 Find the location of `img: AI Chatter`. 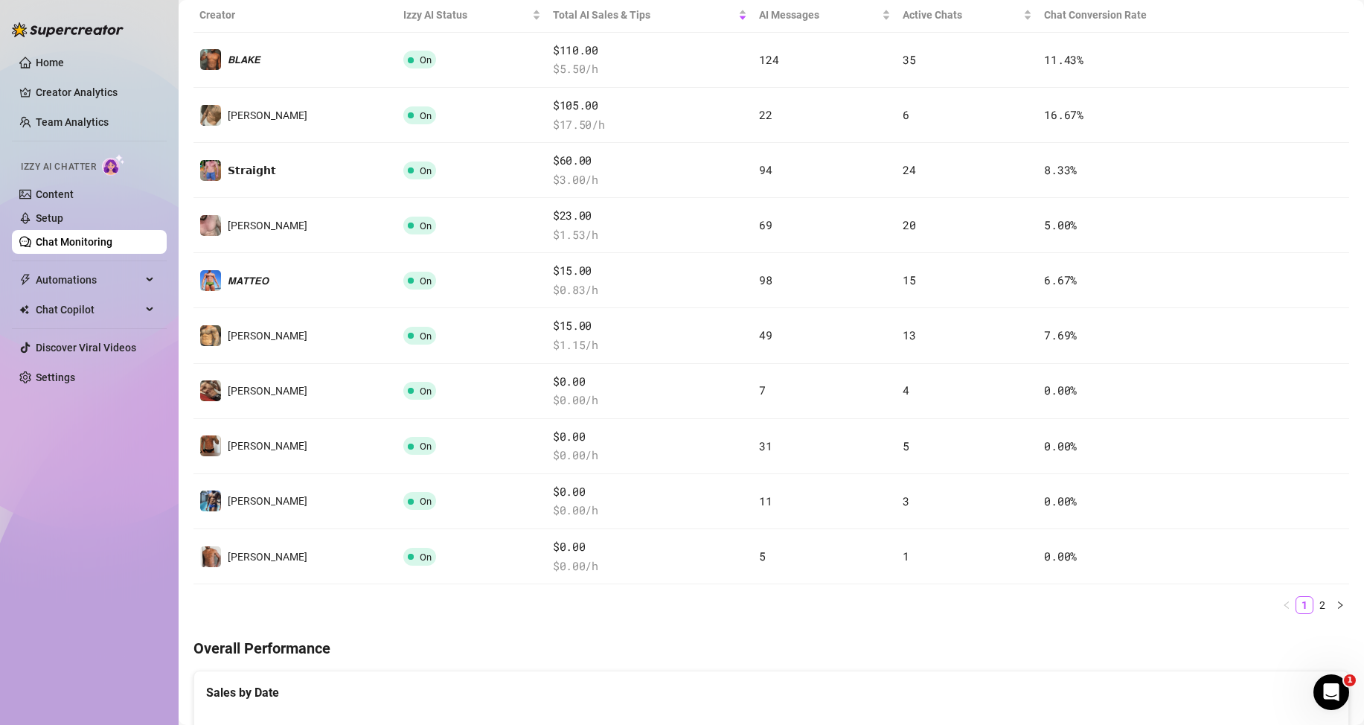

img: AI Chatter is located at coordinates (113, 164).